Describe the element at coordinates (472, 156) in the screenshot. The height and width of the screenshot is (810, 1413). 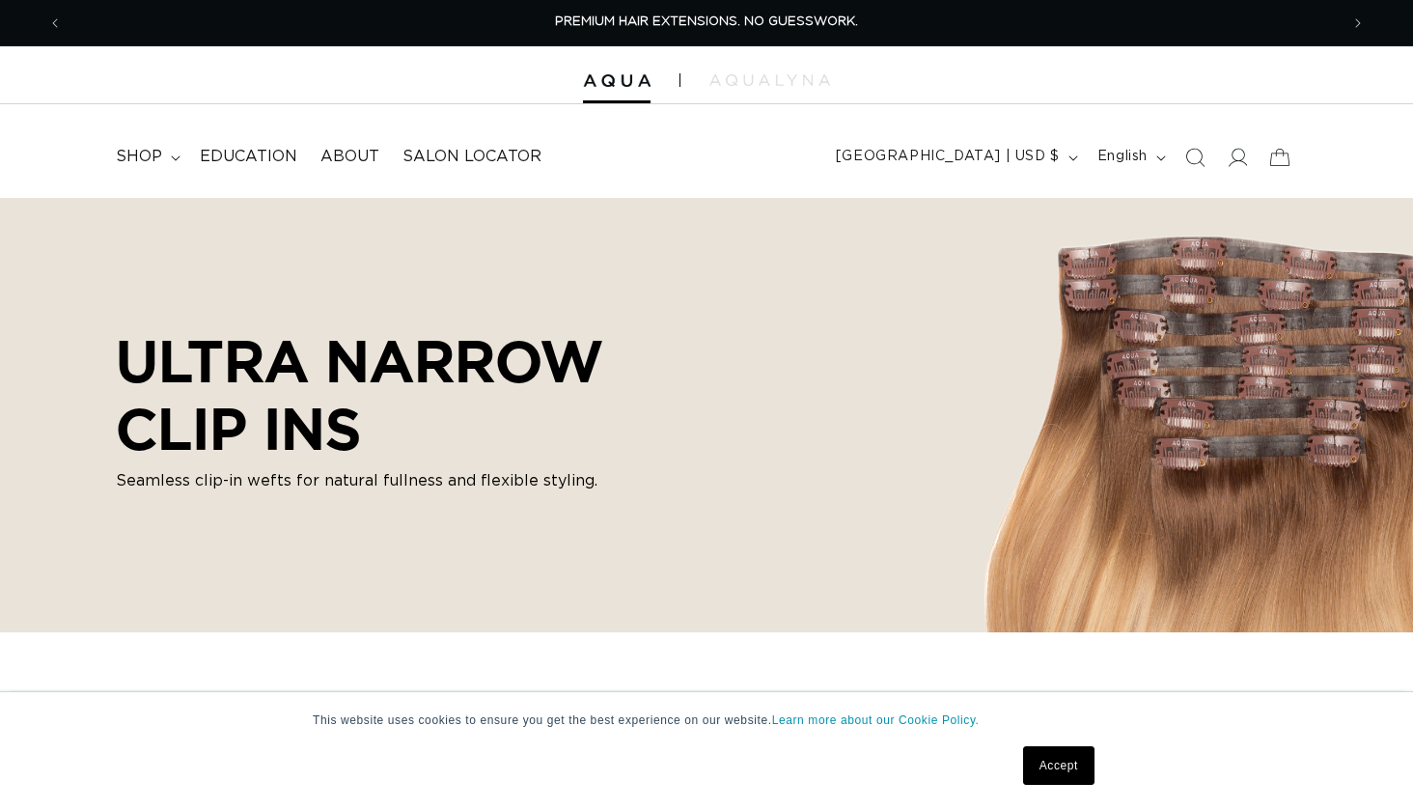
I see `span: Salon Locator` at that location.